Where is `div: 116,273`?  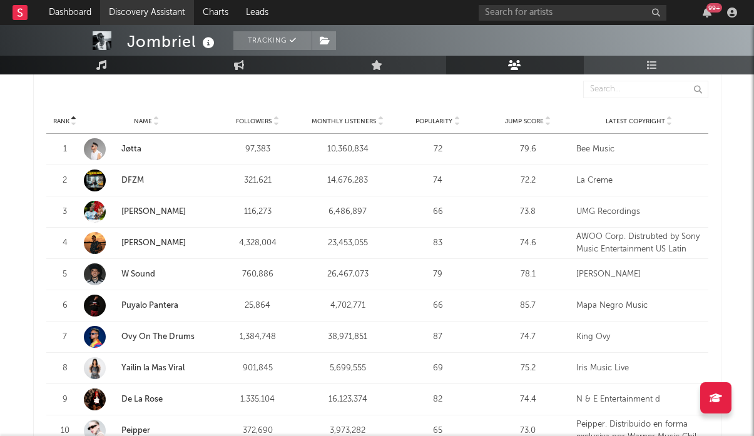
div: 116,273 is located at coordinates (258, 212).